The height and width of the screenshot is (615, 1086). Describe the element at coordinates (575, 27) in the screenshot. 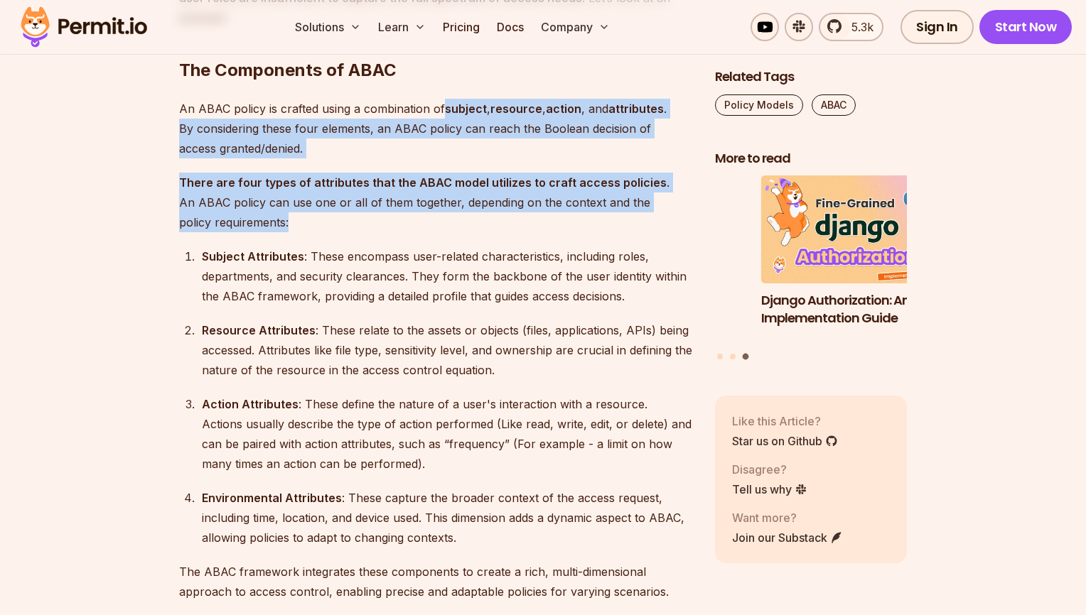

I see `button: Company` at that location.